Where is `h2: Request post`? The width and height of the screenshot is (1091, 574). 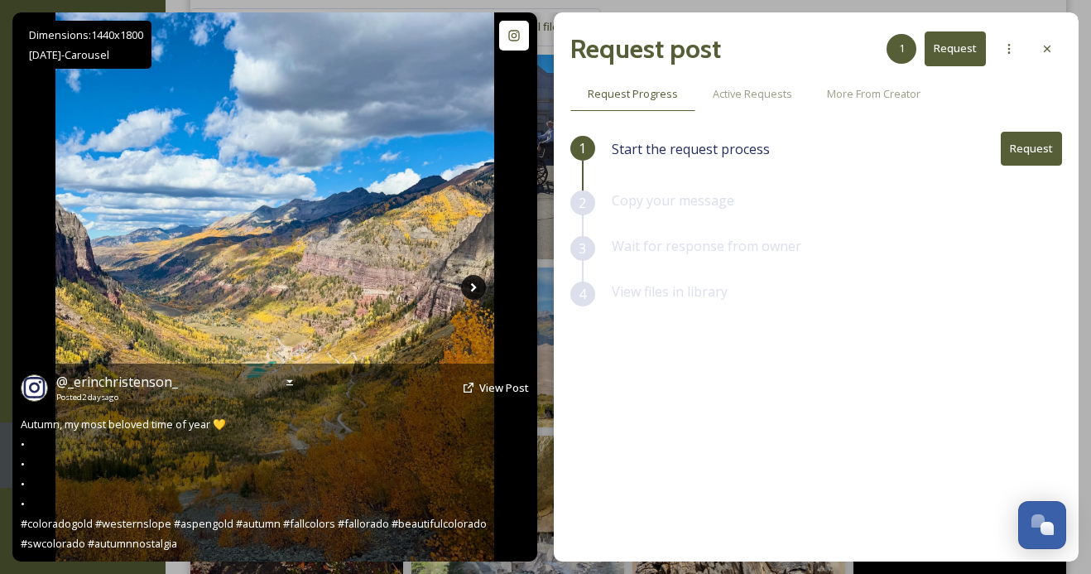
h2: Request post is located at coordinates (646, 49).